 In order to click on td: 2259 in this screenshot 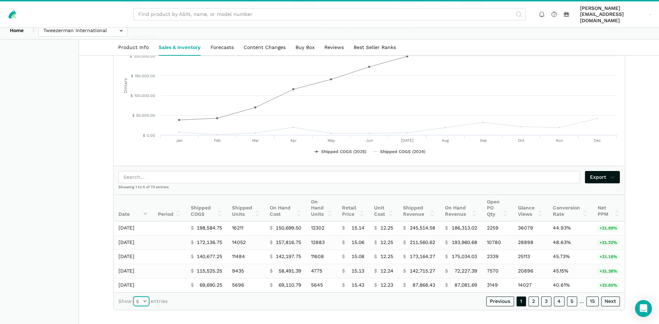, I will do `click(498, 228)`.